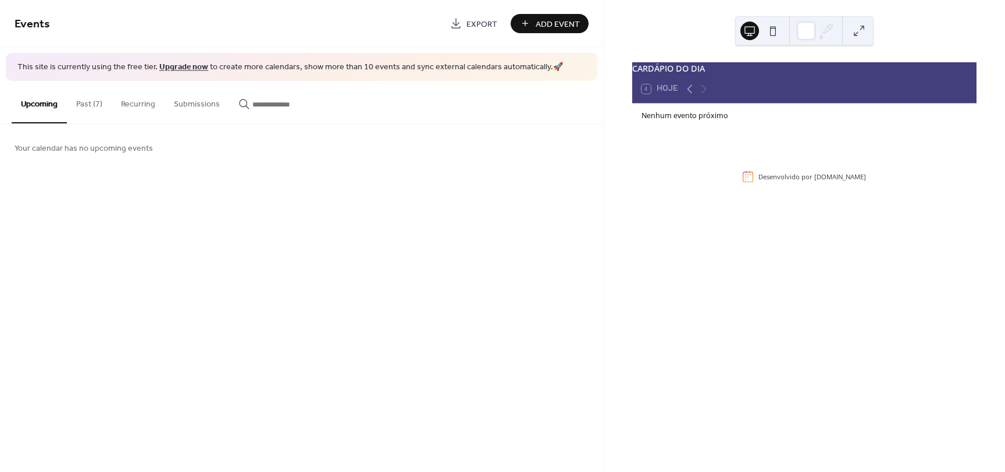  What do you see at coordinates (290, 67) in the screenshot?
I see `span: This site is currently using the free tier. to create more calendars, show more than 10 events an...` at bounding box center [290, 67].